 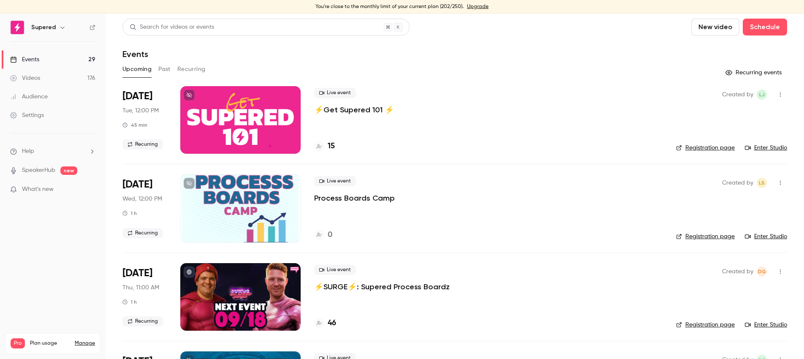 I want to click on a: Manage, so click(x=85, y=344).